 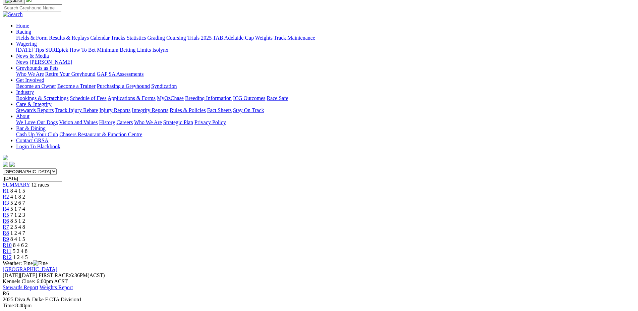 What do you see at coordinates (18, 239) in the screenshot?
I see `span: 8 4 1 5` at bounding box center [18, 239].